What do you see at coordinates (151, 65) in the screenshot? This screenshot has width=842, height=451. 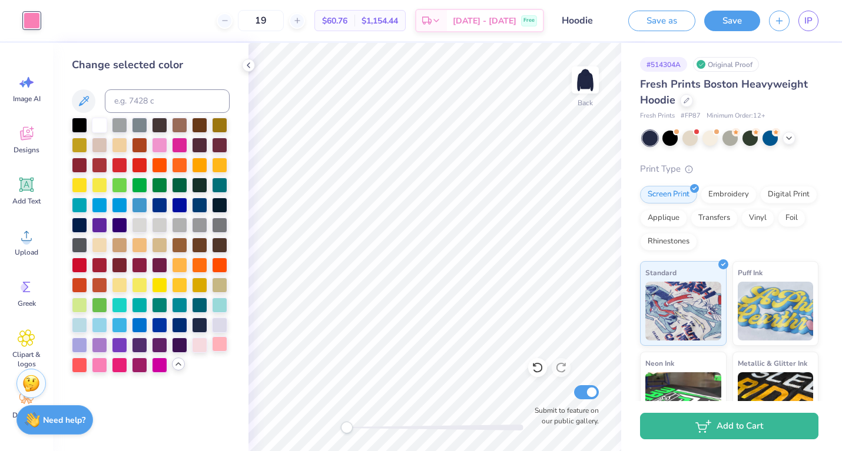 I see `div: Change selected color` at bounding box center [151, 65].